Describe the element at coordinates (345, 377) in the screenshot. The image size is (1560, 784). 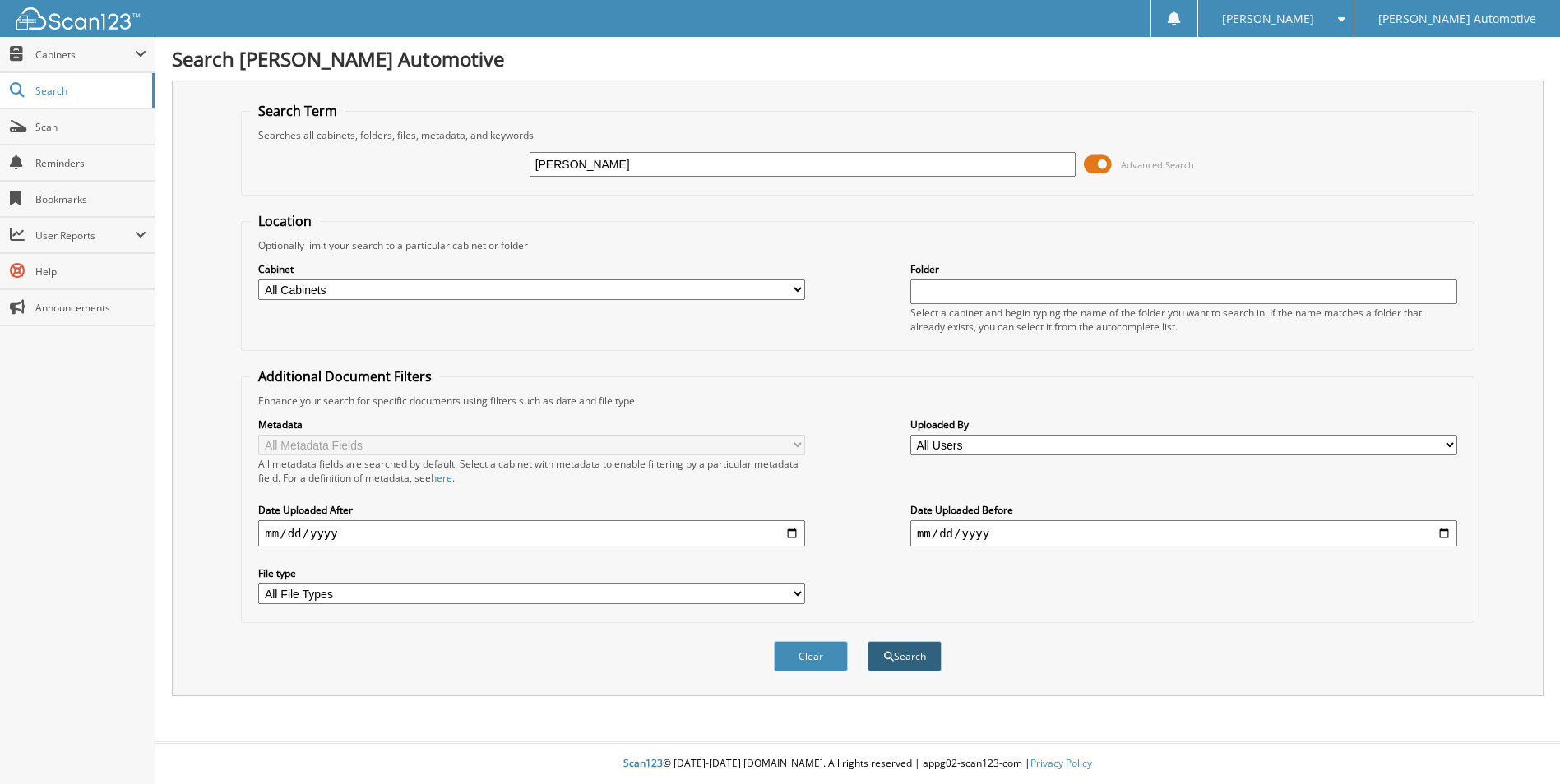
I see `legend: Additional Document Filters` at that location.